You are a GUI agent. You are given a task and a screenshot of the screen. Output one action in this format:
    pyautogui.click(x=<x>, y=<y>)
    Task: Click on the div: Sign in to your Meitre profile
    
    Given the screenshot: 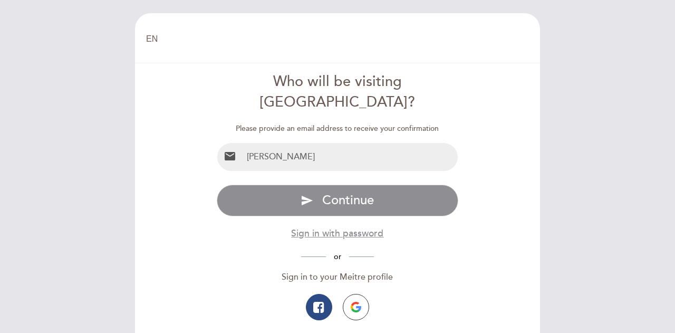 What is the action you would take?
    pyautogui.click(x=337, y=277)
    